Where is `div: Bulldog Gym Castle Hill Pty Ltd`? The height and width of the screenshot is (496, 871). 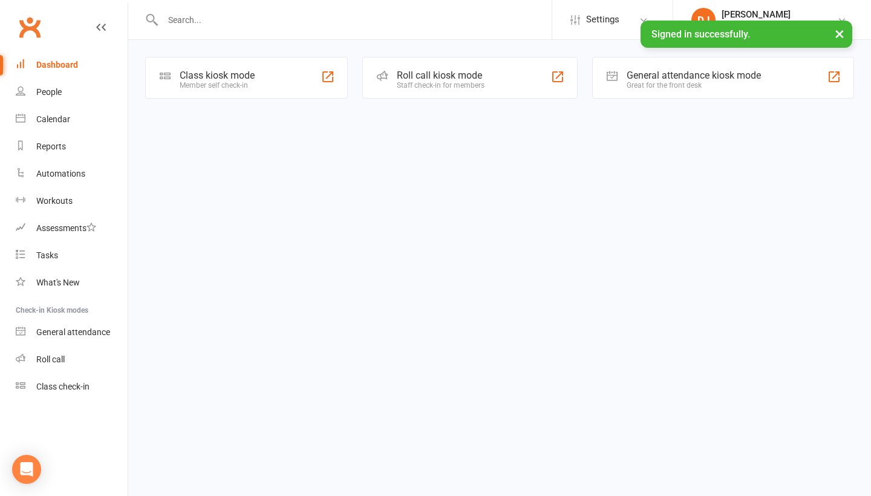
div: Bulldog Gym Castle Hill Pty Ltd is located at coordinates (779, 25).